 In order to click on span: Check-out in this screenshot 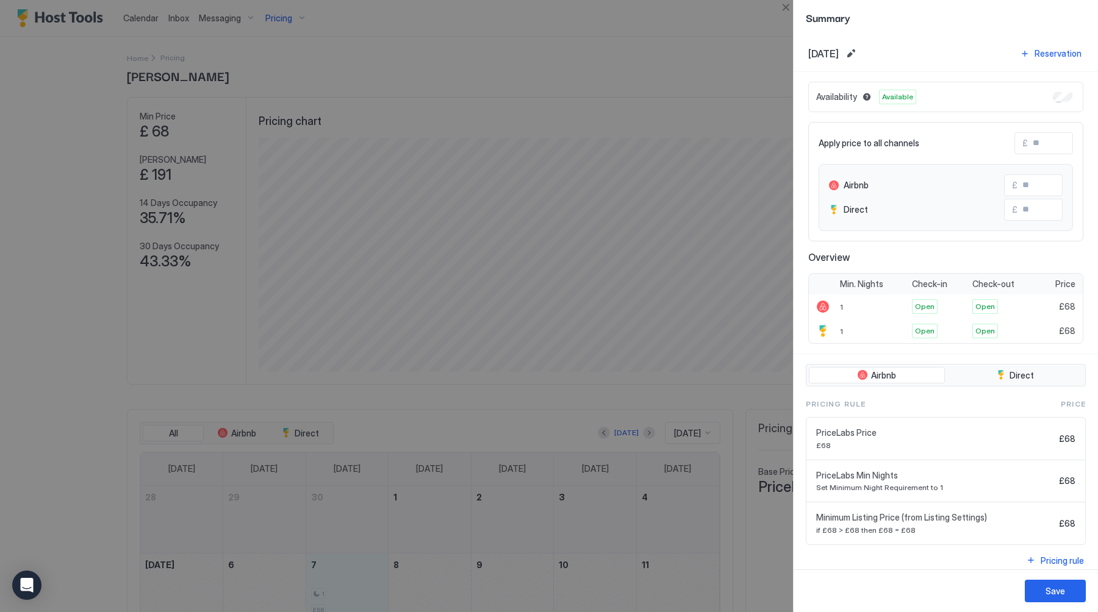, I will do `click(993, 284)`.